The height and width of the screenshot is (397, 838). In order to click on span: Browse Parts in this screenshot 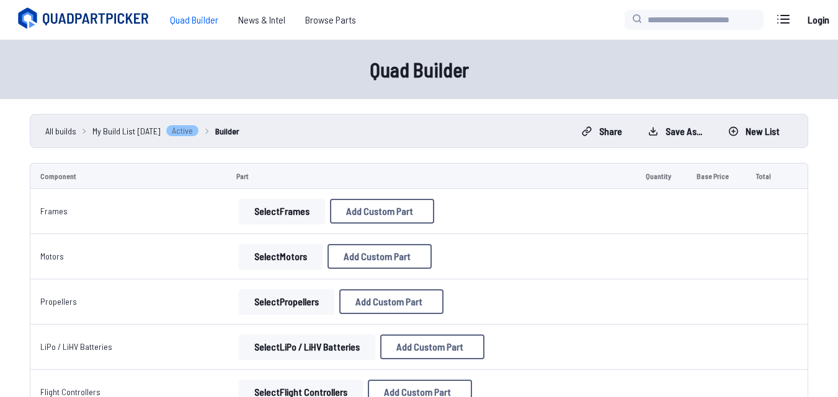, I will do `click(330, 20)`.